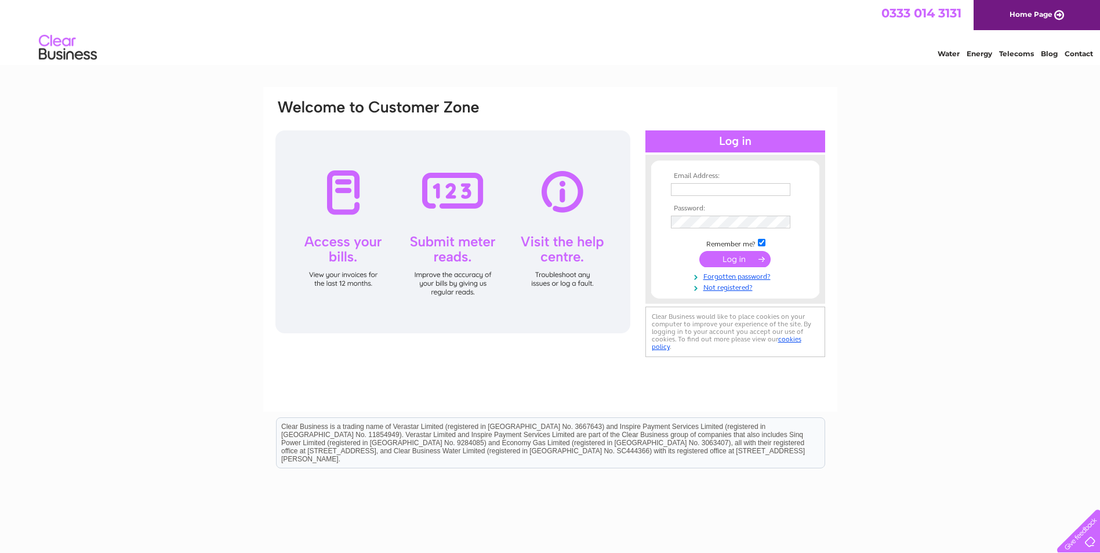 This screenshot has width=1100, height=553. I want to click on a: Not registered?, so click(736, 286).